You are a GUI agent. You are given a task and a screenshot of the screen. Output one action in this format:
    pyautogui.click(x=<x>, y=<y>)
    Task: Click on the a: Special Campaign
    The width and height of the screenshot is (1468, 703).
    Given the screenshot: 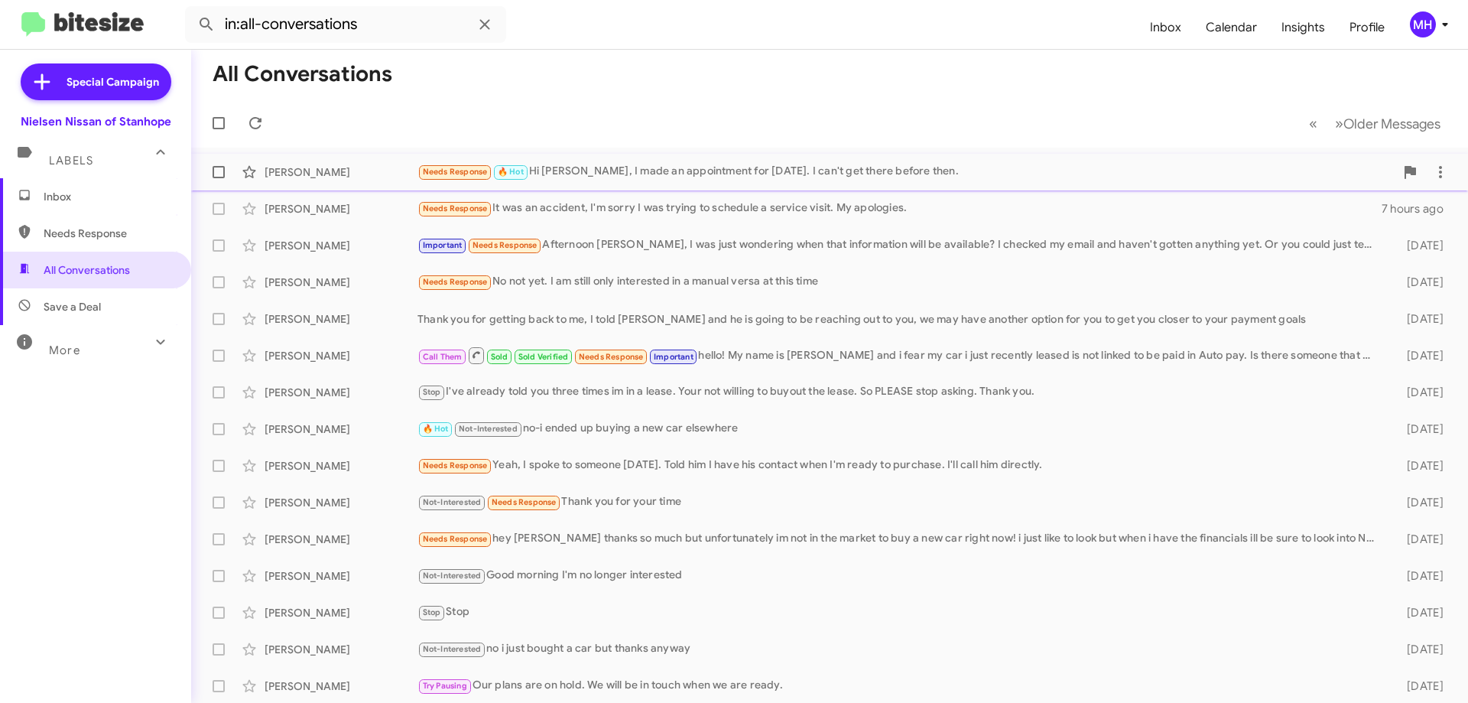 What is the action you would take?
    pyautogui.click(x=96, y=82)
    